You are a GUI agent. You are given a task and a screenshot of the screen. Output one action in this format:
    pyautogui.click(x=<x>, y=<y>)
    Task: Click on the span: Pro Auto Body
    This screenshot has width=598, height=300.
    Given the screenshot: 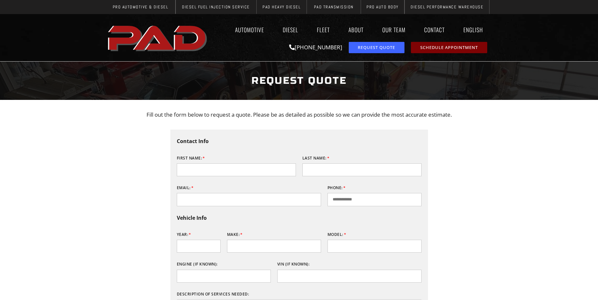 What is the action you would take?
    pyautogui.click(x=383, y=7)
    